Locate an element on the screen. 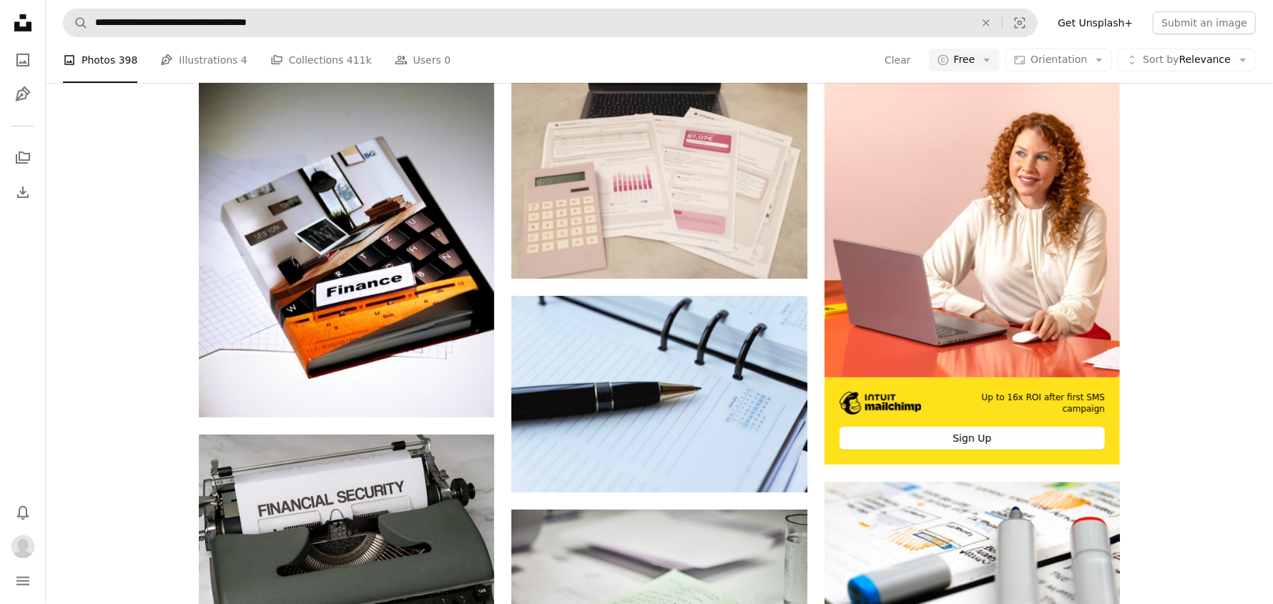 Image resolution: width=1273 pixels, height=604 pixels. img: file-1722962837469-d5d3a3dee0c7image is located at coordinates (972, 230).